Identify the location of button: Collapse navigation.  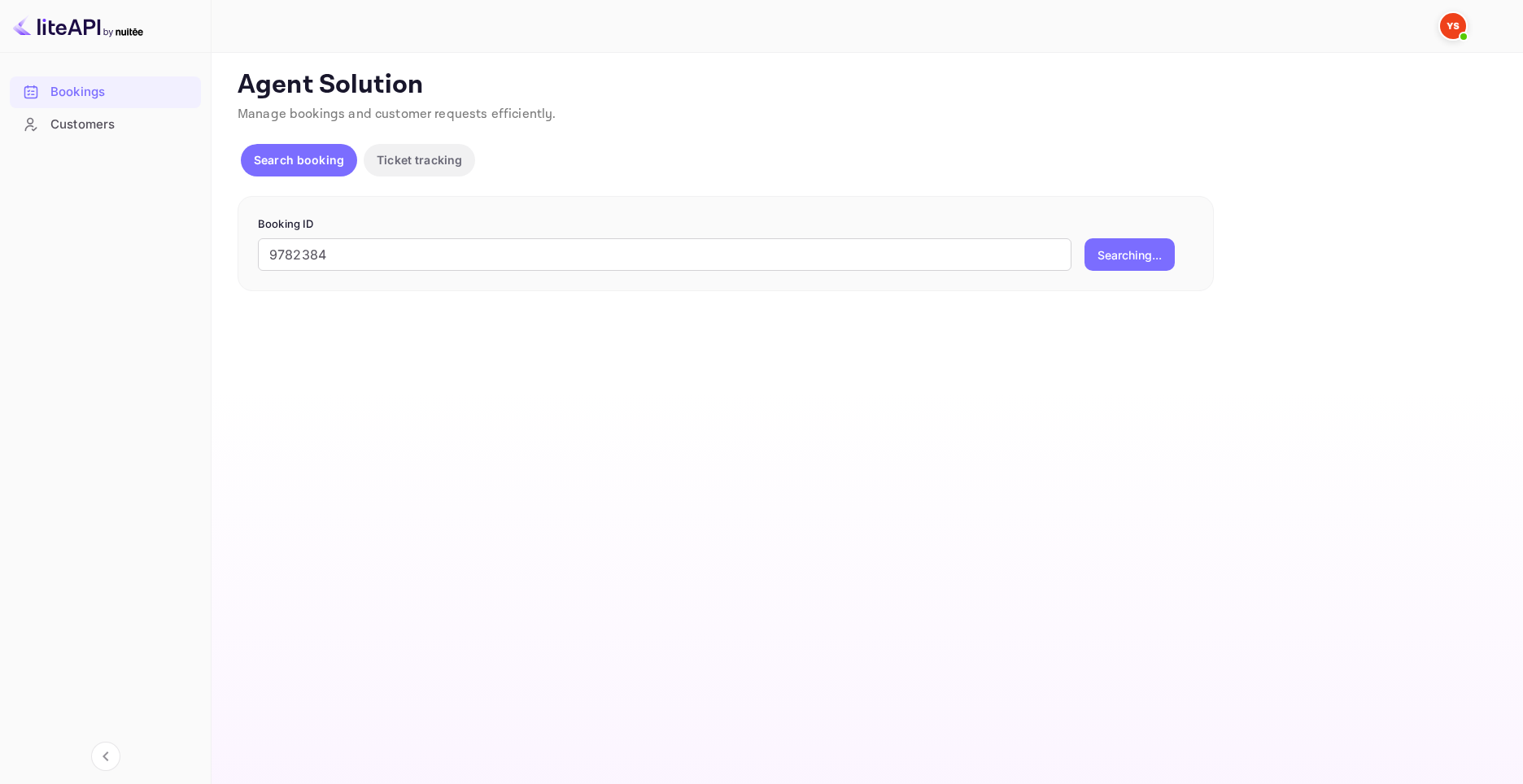
(106, 757).